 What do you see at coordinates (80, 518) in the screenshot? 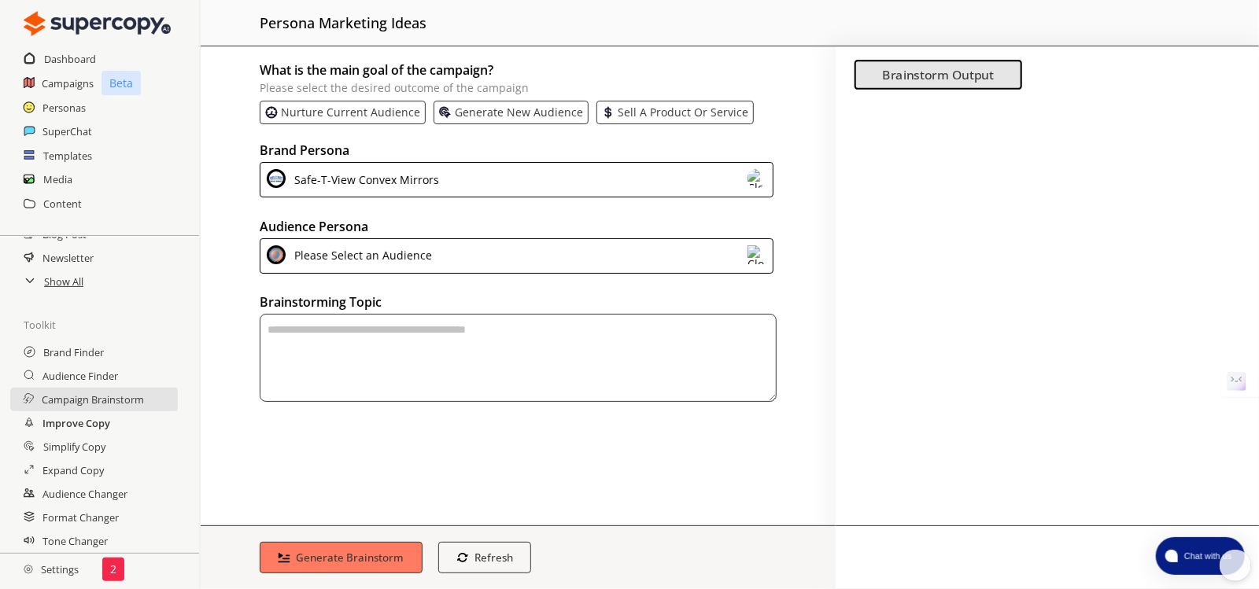
I see `h2: Format Changer` at bounding box center [80, 518].